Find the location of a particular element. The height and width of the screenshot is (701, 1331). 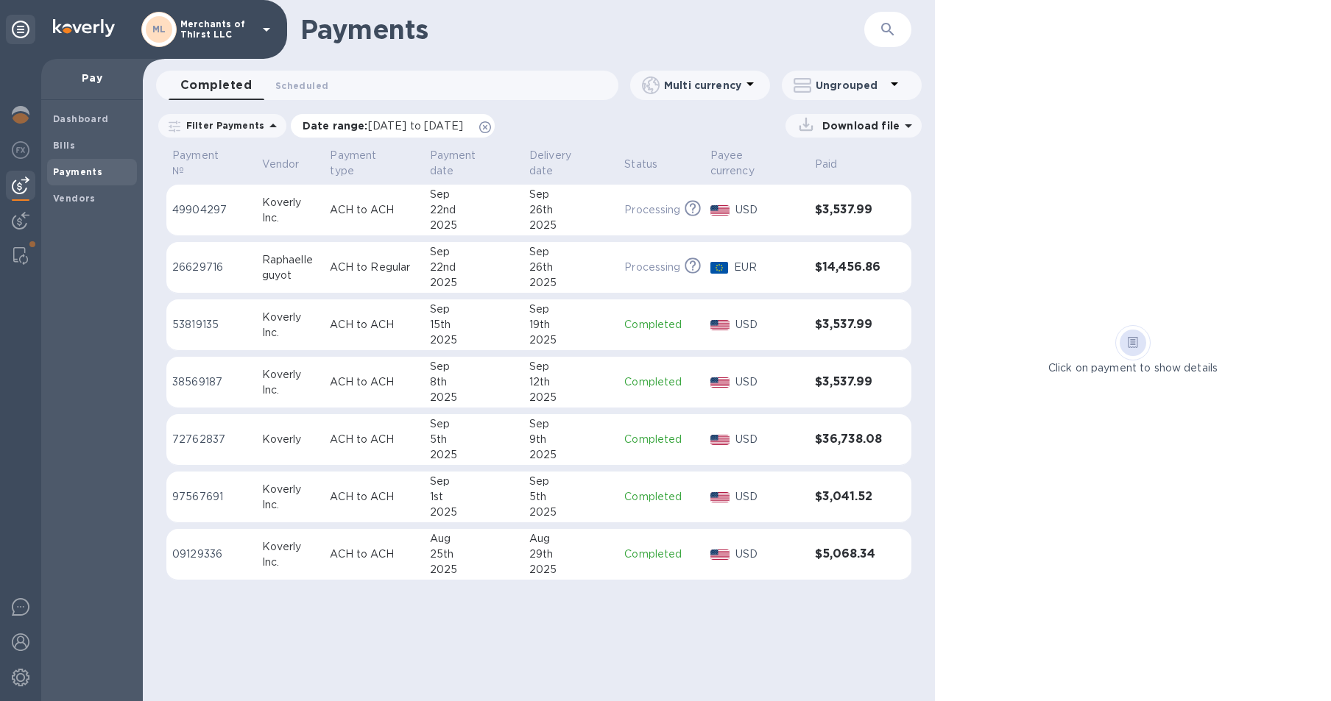

p: ACH to Regular is located at coordinates (373, 267).